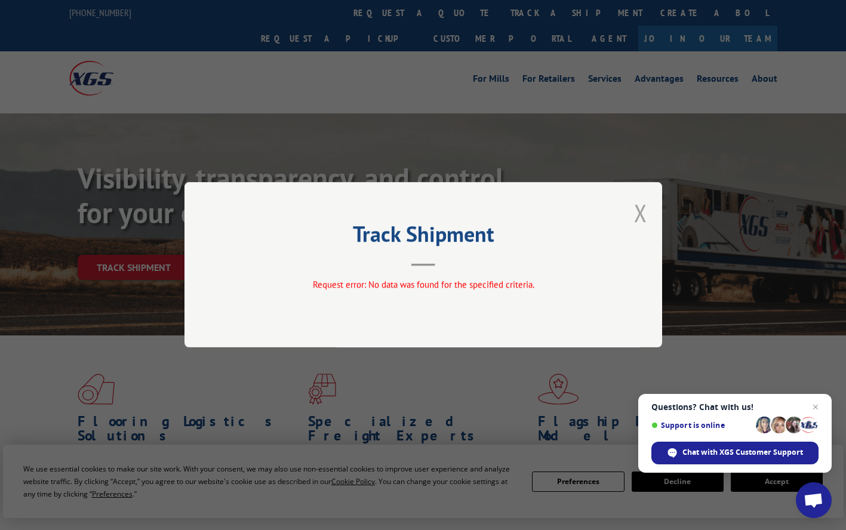  Describe the element at coordinates (423, 237) in the screenshot. I see `h2: Track Shipment` at that location.